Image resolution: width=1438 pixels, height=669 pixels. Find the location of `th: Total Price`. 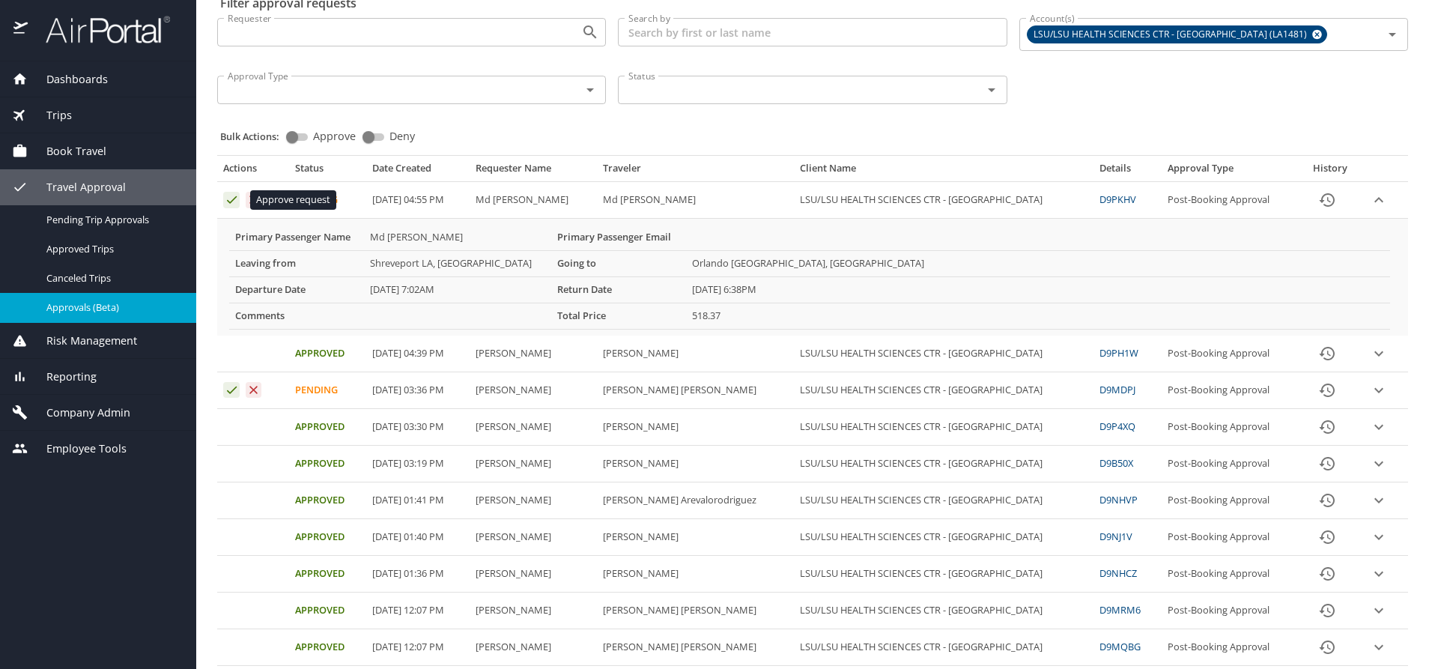

th: Total Price is located at coordinates (618, 315).